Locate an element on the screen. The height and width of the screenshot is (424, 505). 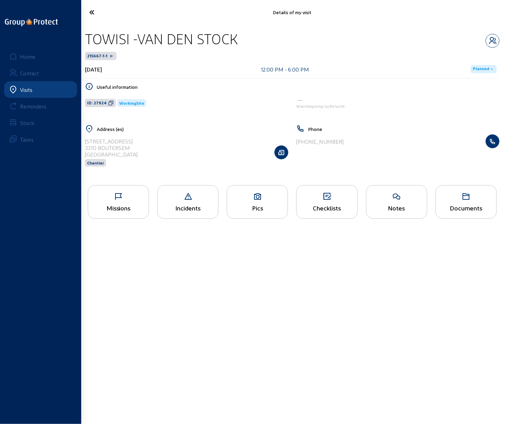
img: Energy Protect HVAC is located at coordinates (300, 100).